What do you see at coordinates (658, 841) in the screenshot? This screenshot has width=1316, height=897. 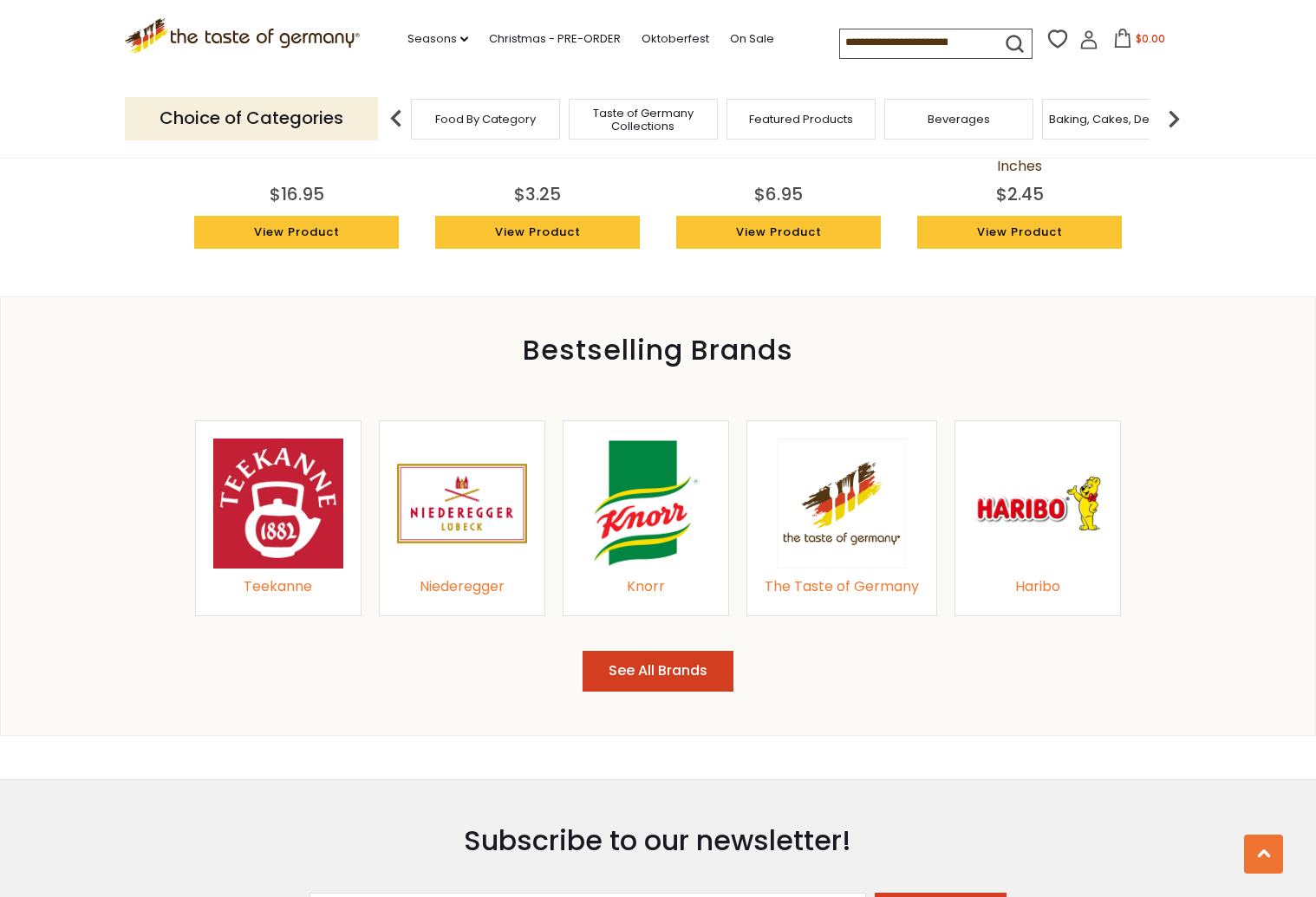 I see `h3: Subscribe to our newsletter!` at bounding box center [658, 841].